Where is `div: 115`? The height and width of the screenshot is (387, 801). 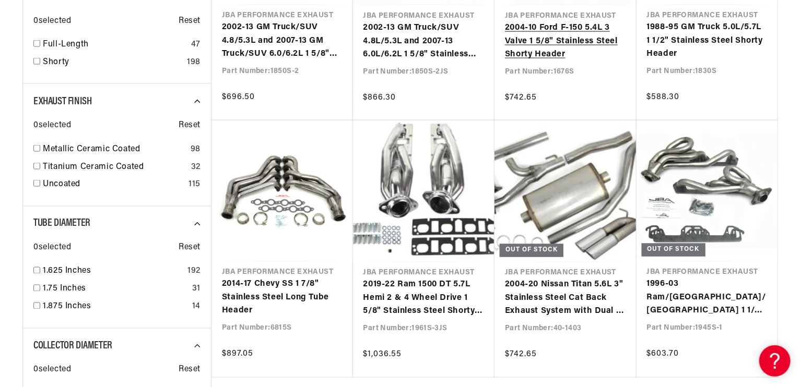 div: 115 is located at coordinates (194, 185).